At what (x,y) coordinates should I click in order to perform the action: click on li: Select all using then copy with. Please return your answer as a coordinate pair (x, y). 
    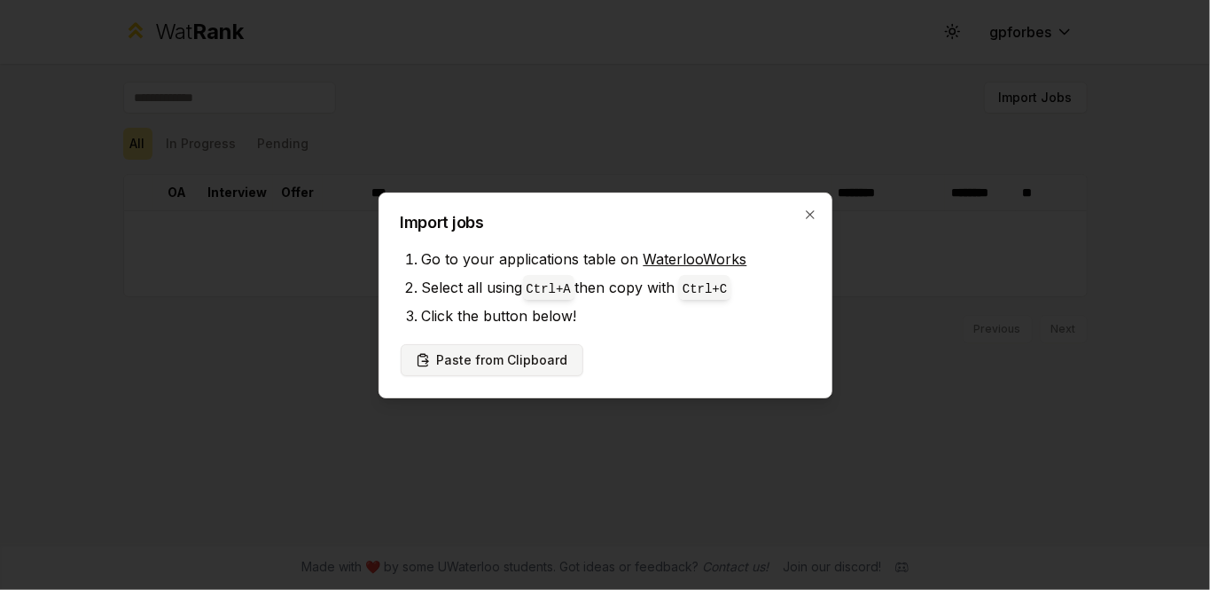
    Looking at the image, I should click on (616, 287).